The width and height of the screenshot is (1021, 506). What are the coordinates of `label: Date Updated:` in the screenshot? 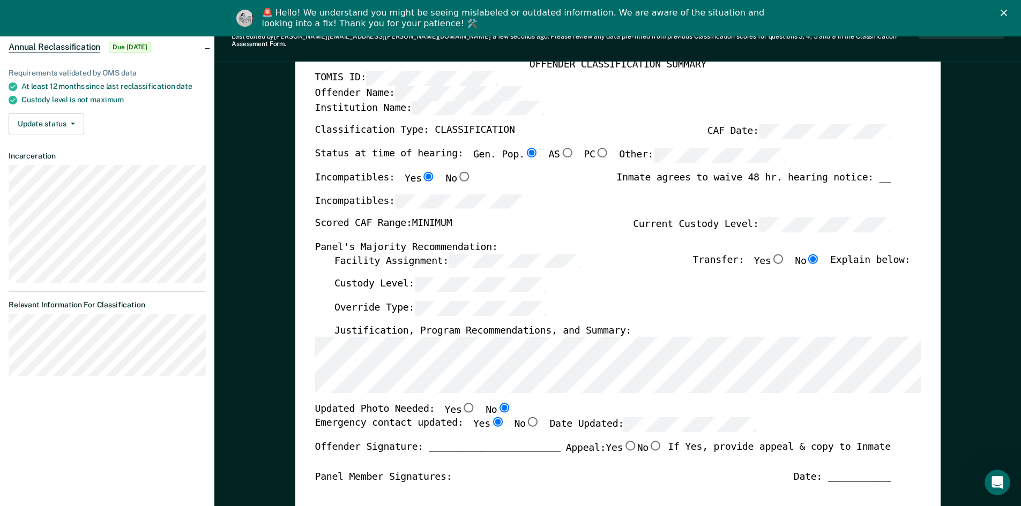 It's located at (652, 424).